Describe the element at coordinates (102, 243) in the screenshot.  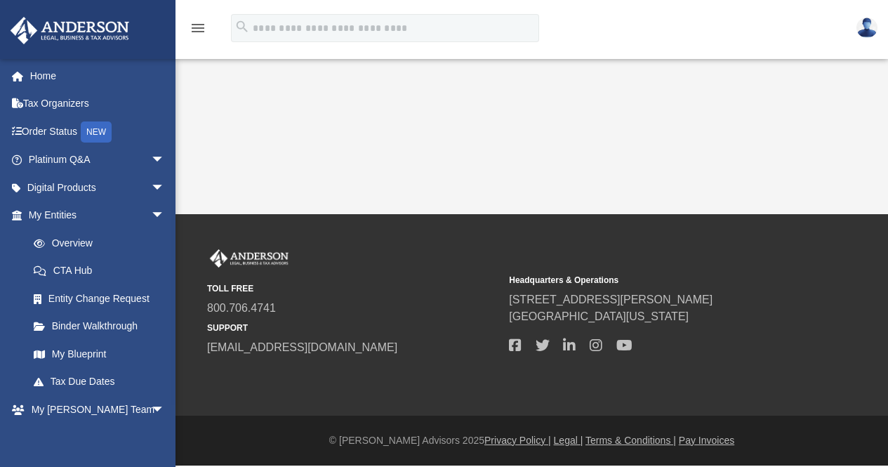
I see `a: Overview` at that location.